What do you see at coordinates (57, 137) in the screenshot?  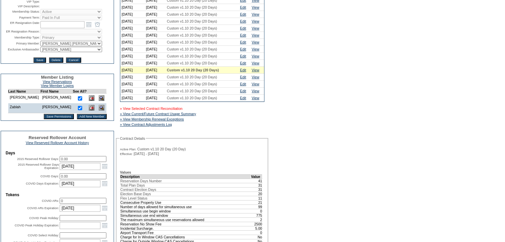 I see `span: Reserved Rollover Account` at bounding box center [57, 137].